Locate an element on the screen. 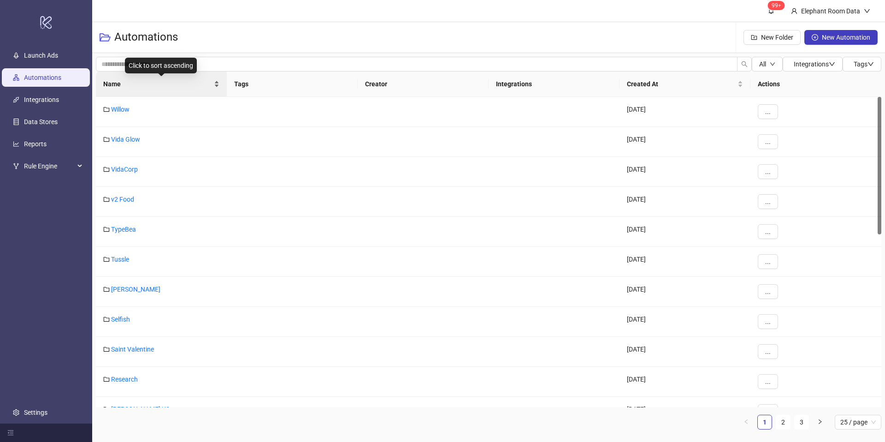 This screenshot has height=442, width=885. a: Launch Ads is located at coordinates (41, 55).